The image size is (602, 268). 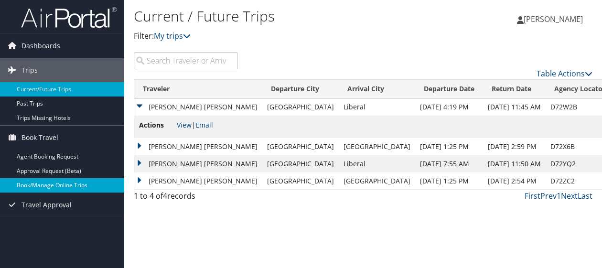 I want to click on a: 1, so click(x=558, y=196).